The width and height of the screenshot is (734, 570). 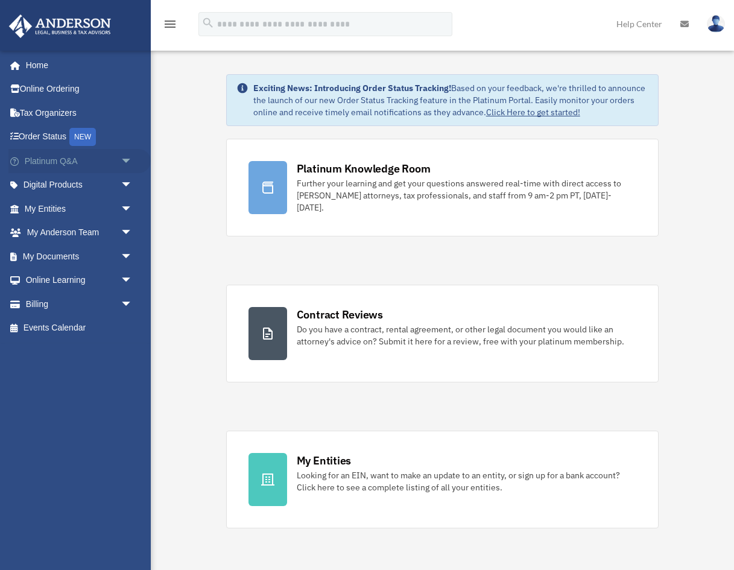 I want to click on div: Do you have a contract, rental agreement, or other legal document you would like an attorney's ad..., so click(x=467, y=335).